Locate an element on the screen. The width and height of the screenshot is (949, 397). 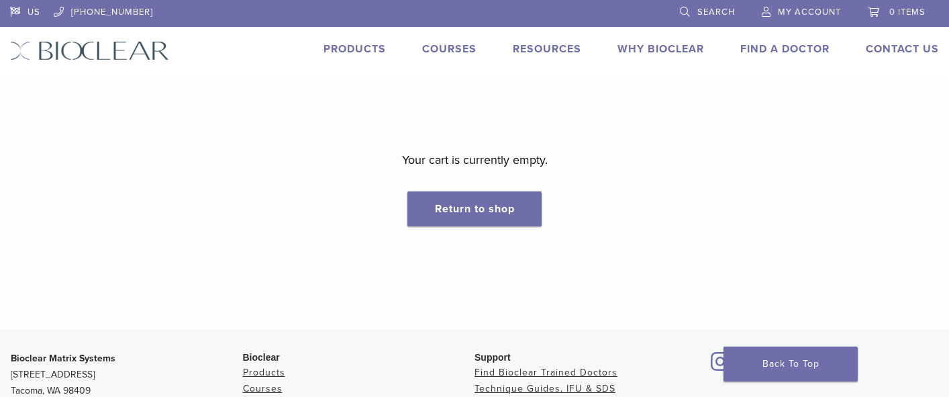
a: Back To Top is located at coordinates (791, 364).